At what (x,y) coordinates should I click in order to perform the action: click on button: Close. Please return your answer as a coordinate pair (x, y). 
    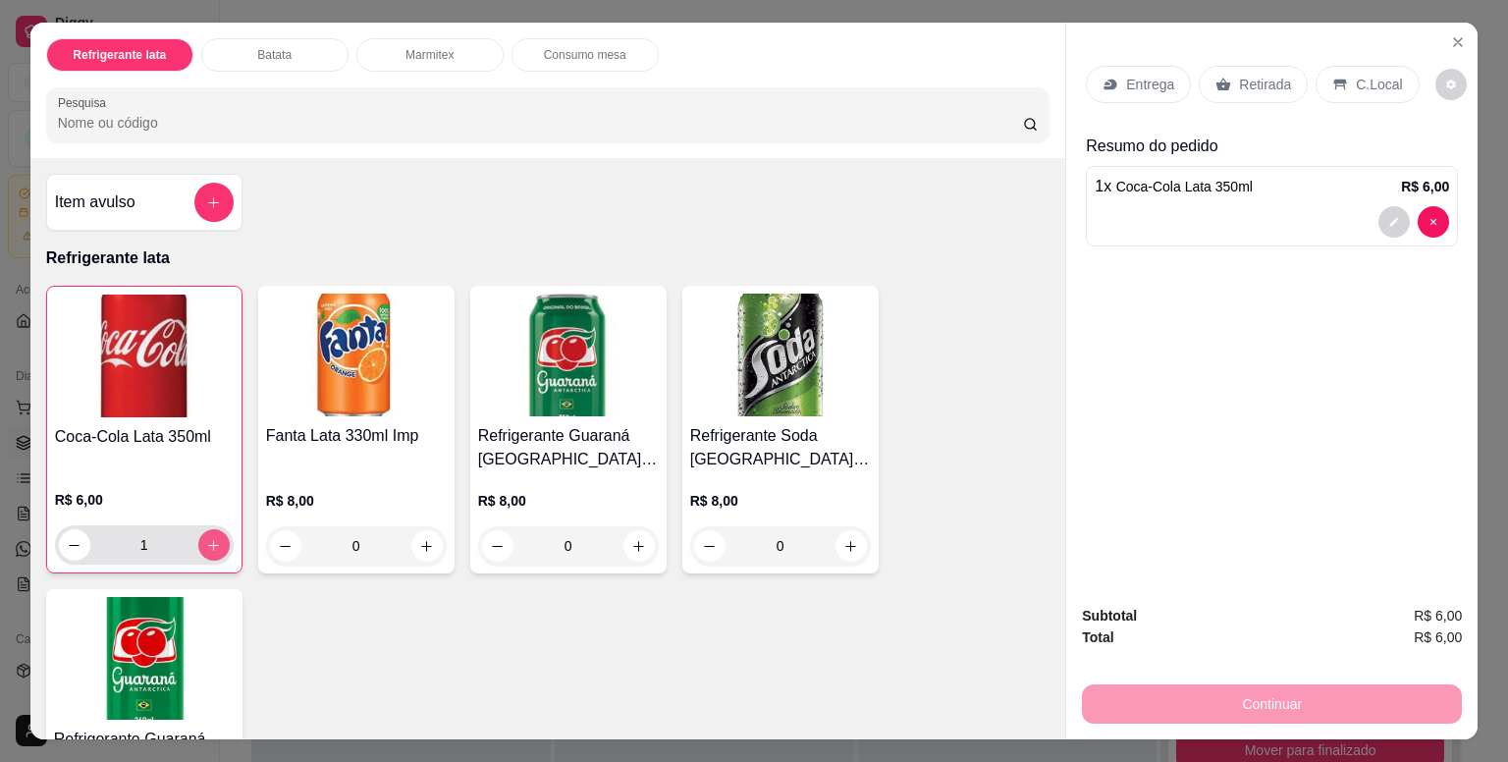
    Looking at the image, I should click on (1458, 42).